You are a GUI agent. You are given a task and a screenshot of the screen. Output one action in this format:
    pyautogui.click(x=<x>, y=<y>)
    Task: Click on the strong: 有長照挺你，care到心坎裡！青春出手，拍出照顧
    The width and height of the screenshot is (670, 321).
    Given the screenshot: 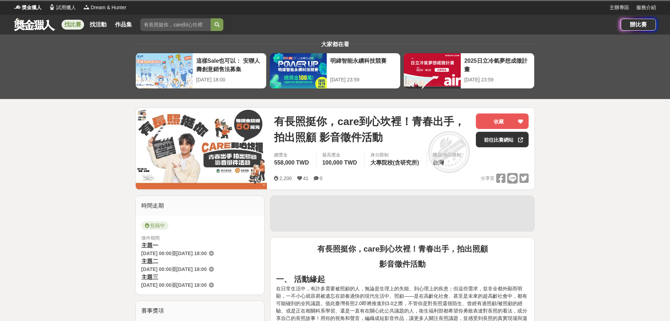 What is the action you would take?
    pyautogui.click(x=402, y=248)
    